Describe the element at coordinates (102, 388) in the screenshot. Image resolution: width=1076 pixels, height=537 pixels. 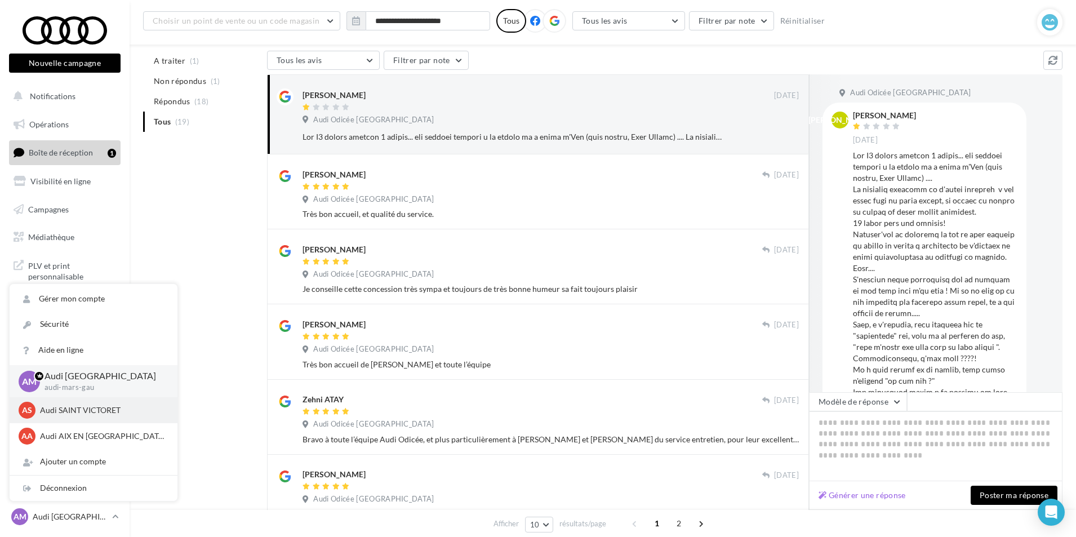
I see `p: audi-mars-gau` at that location.